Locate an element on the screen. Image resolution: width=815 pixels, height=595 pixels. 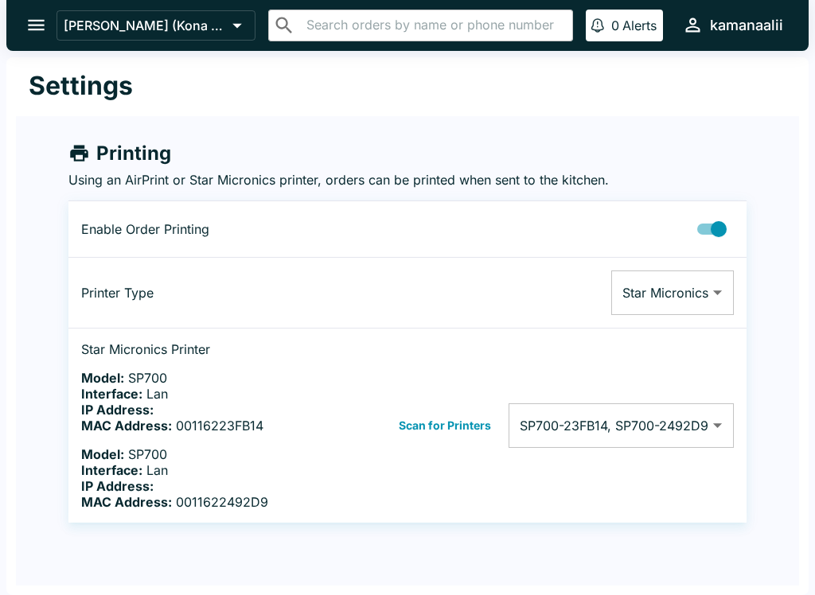
div: SP700-23FB14, SP700-2492D9 is located at coordinates (620, 426).